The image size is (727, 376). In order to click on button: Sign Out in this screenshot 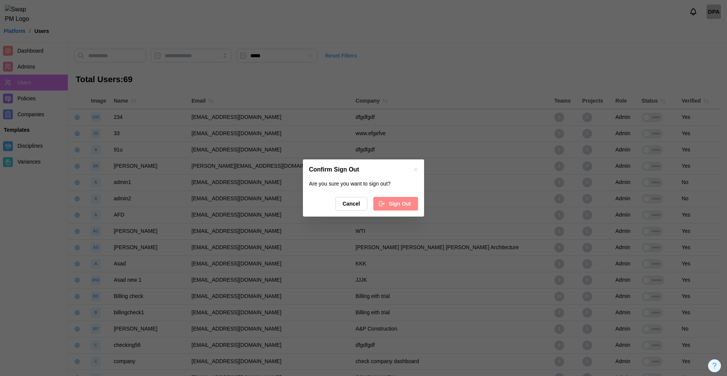, I will do `click(396, 204)`.